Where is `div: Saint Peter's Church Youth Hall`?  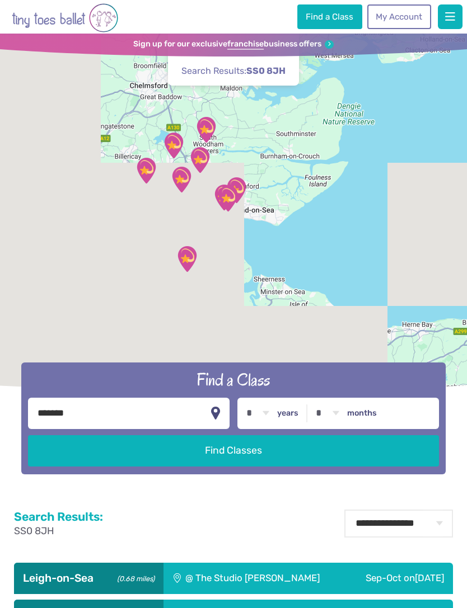 div: Saint Peter's Church Youth Hall is located at coordinates (236, 190).